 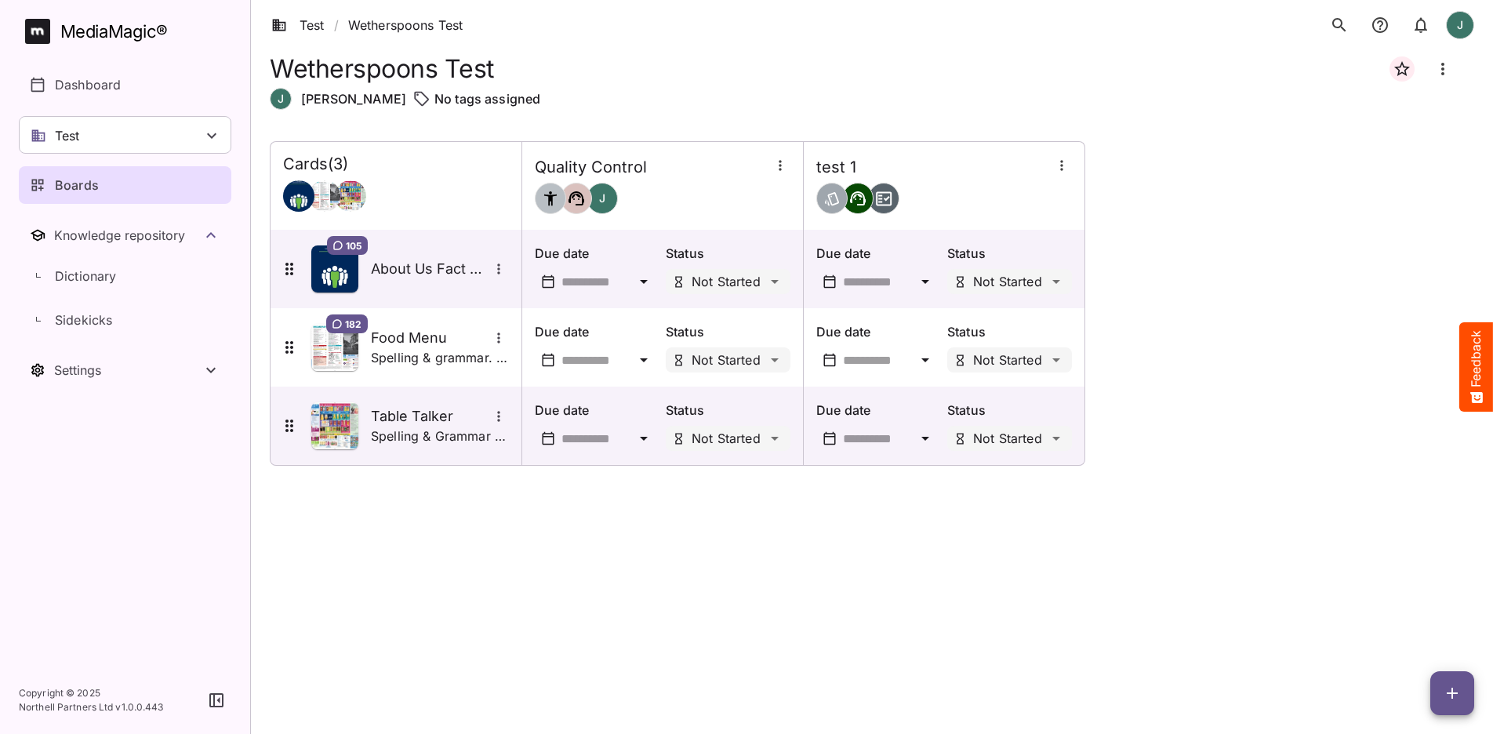 What do you see at coordinates (125, 279) in the screenshot?
I see `nav: Knowledge repository` at bounding box center [125, 279].